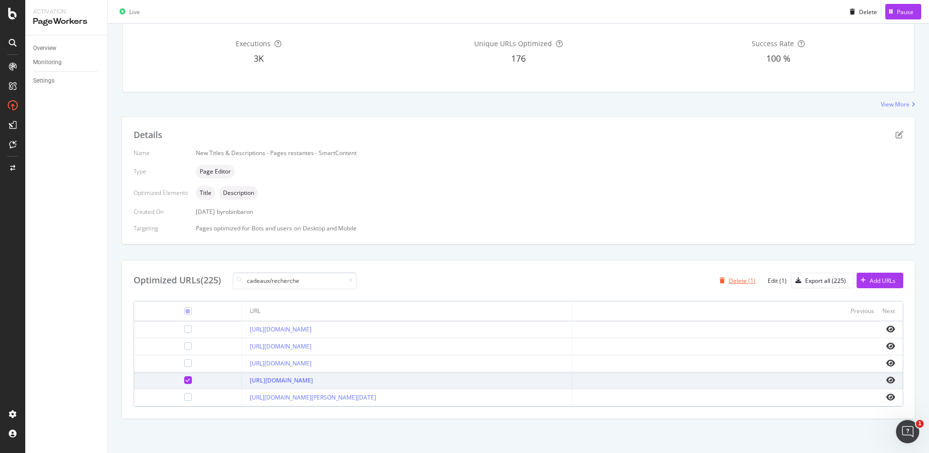 The width and height of the screenshot is (929, 453). Describe the element at coordinates (255, 311) in the screenshot. I see `div: URL` at that location.